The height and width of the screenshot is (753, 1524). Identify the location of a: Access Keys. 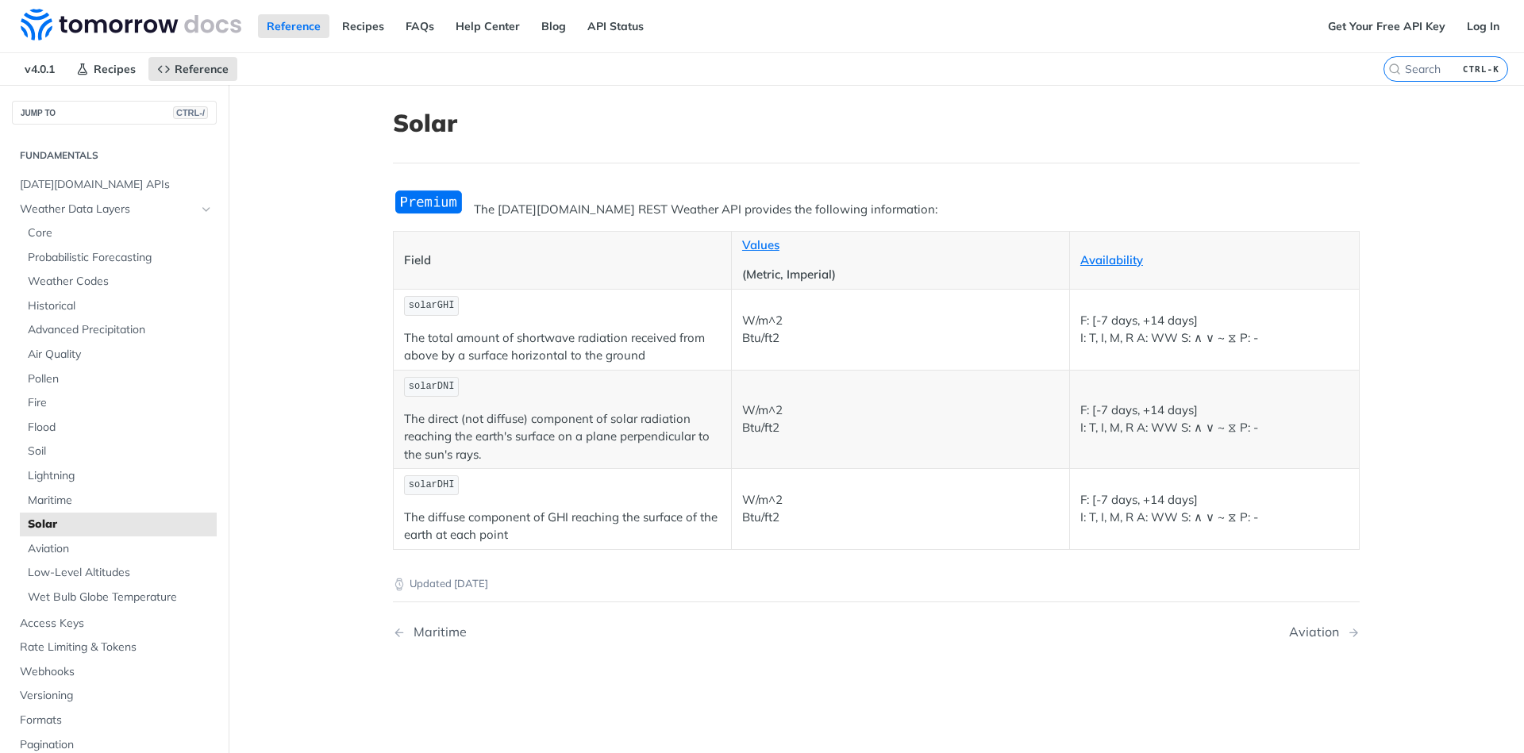
(114, 624).